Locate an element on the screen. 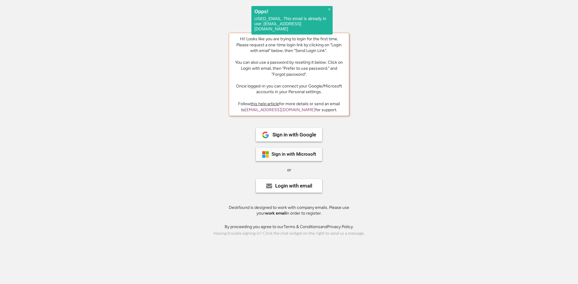 This screenshot has height=284, width=578. strong: work email is located at coordinates (275, 213).